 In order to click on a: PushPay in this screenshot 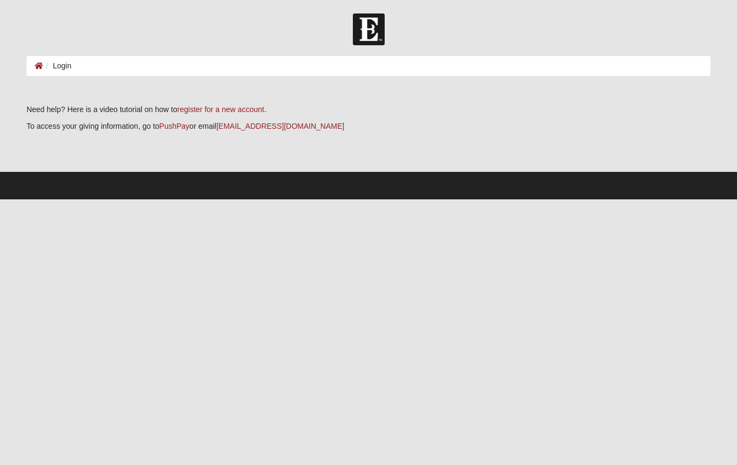, I will do `click(174, 126)`.